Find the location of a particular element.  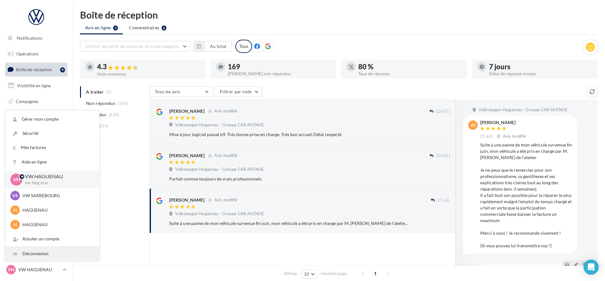

div: Boîte de réception is located at coordinates (338, 15).